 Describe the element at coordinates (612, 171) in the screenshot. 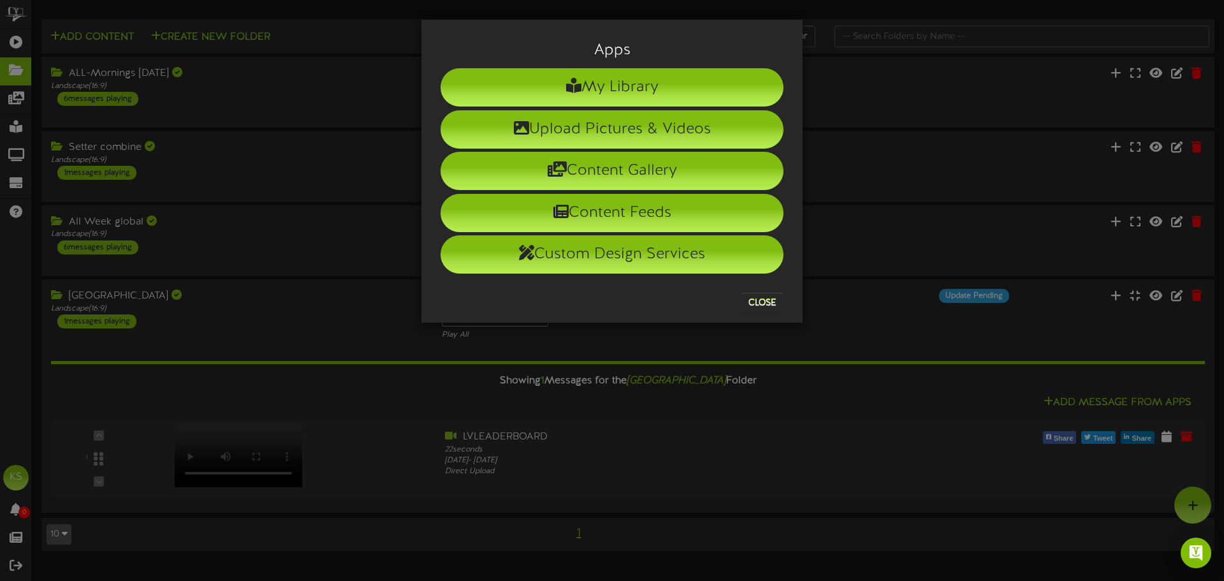

I see `li: Content Gallery` at that location.